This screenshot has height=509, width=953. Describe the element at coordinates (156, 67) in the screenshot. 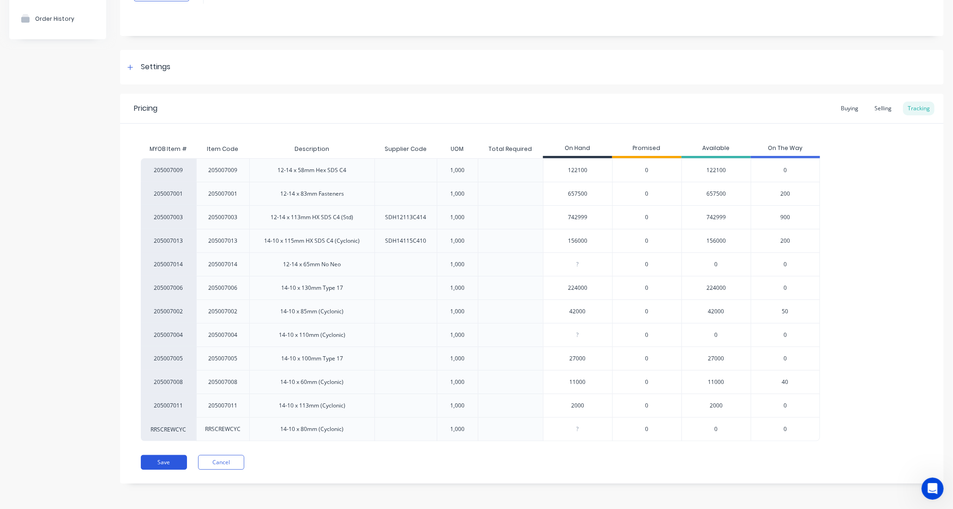

I see `div: Settings` at that location.